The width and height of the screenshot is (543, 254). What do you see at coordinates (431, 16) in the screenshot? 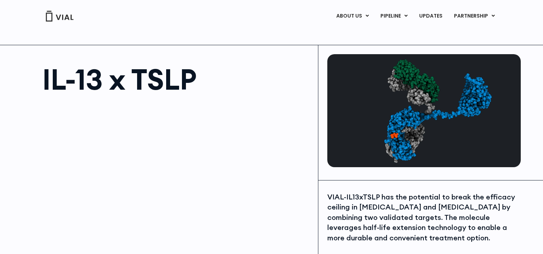
I see `a: UPDATES` at bounding box center [431, 16].